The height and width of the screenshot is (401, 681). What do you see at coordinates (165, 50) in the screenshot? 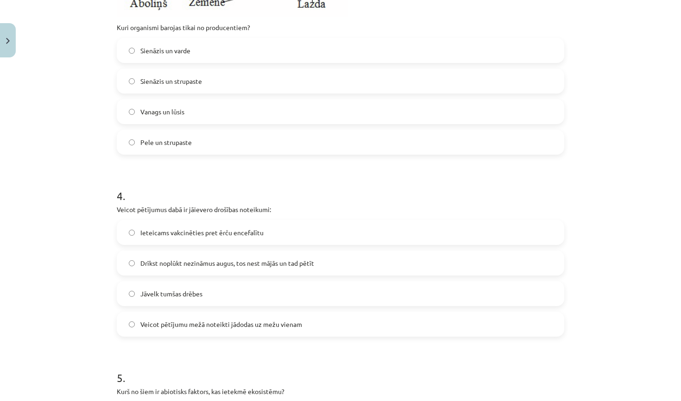
I see `span: Sienāzis un varde` at bounding box center [165, 50].